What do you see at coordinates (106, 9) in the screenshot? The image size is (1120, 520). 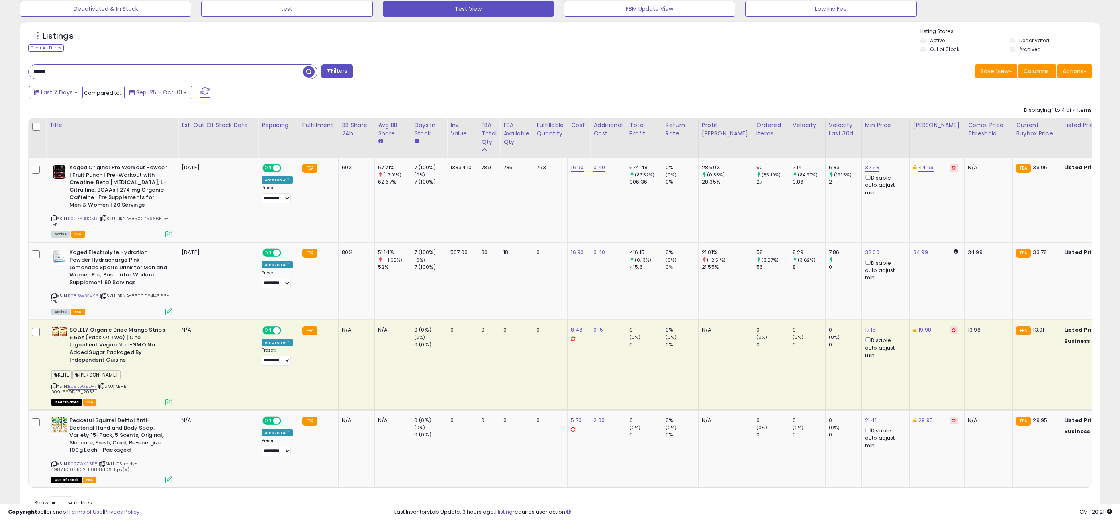 I see `button: Deactivated & In Stock` at bounding box center [106, 9].